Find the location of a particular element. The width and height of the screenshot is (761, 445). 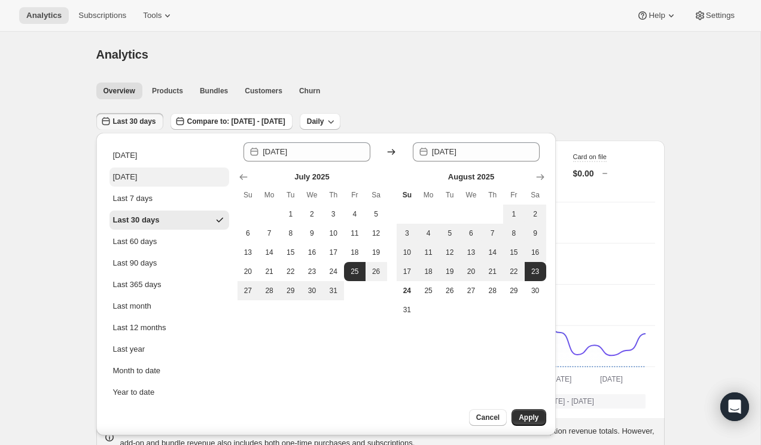

button: Saturday August 9 2025 is located at coordinates (535, 233).